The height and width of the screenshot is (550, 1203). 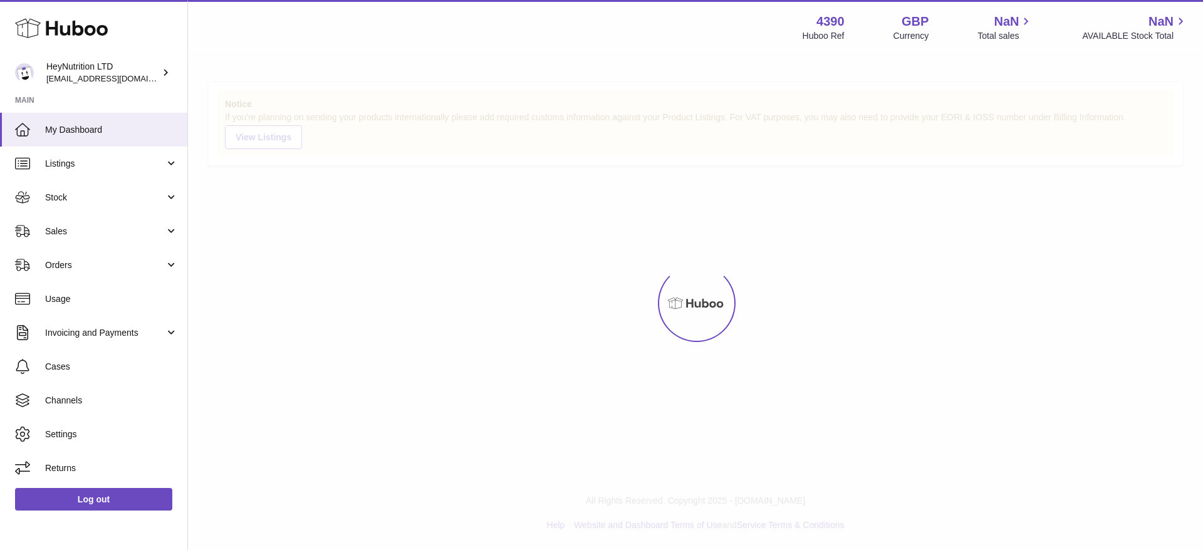 What do you see at coordinates (112, 434) in the screenshot?
I see `span: Settings` at bounding box center [112, 434].